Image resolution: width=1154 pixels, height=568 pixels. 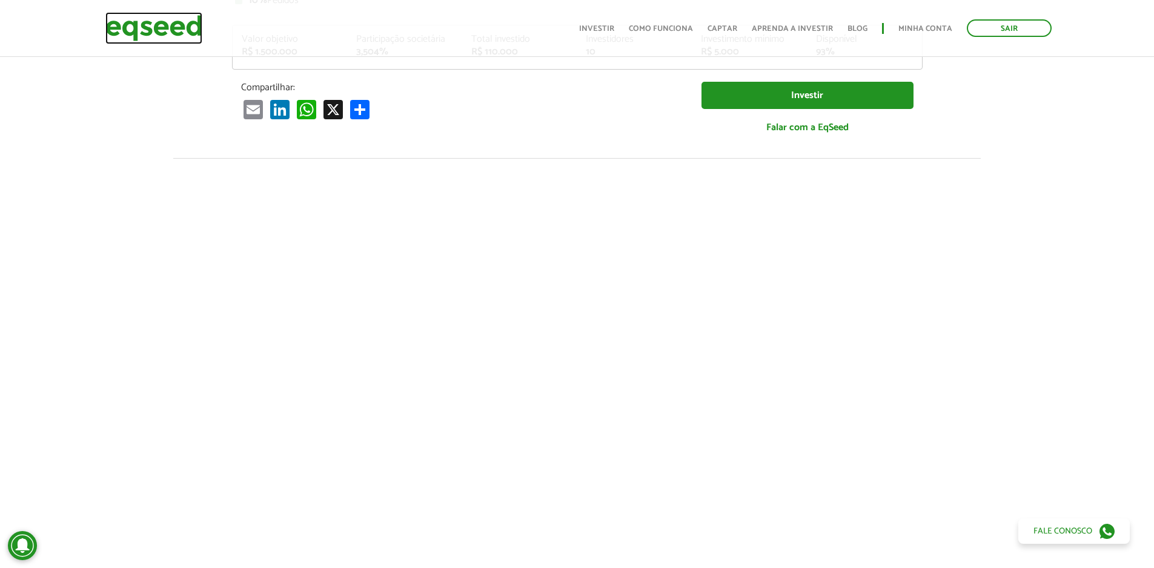 I want to click on p: Compartilhar:, so click(x=462, y=87).